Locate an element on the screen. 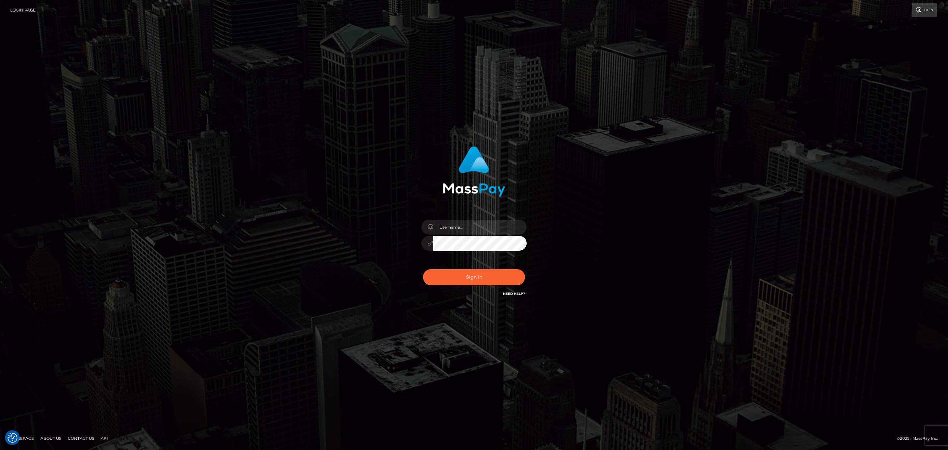 This screenshot has height=450, width=948. a: Login is located at coordinates (925, 10).